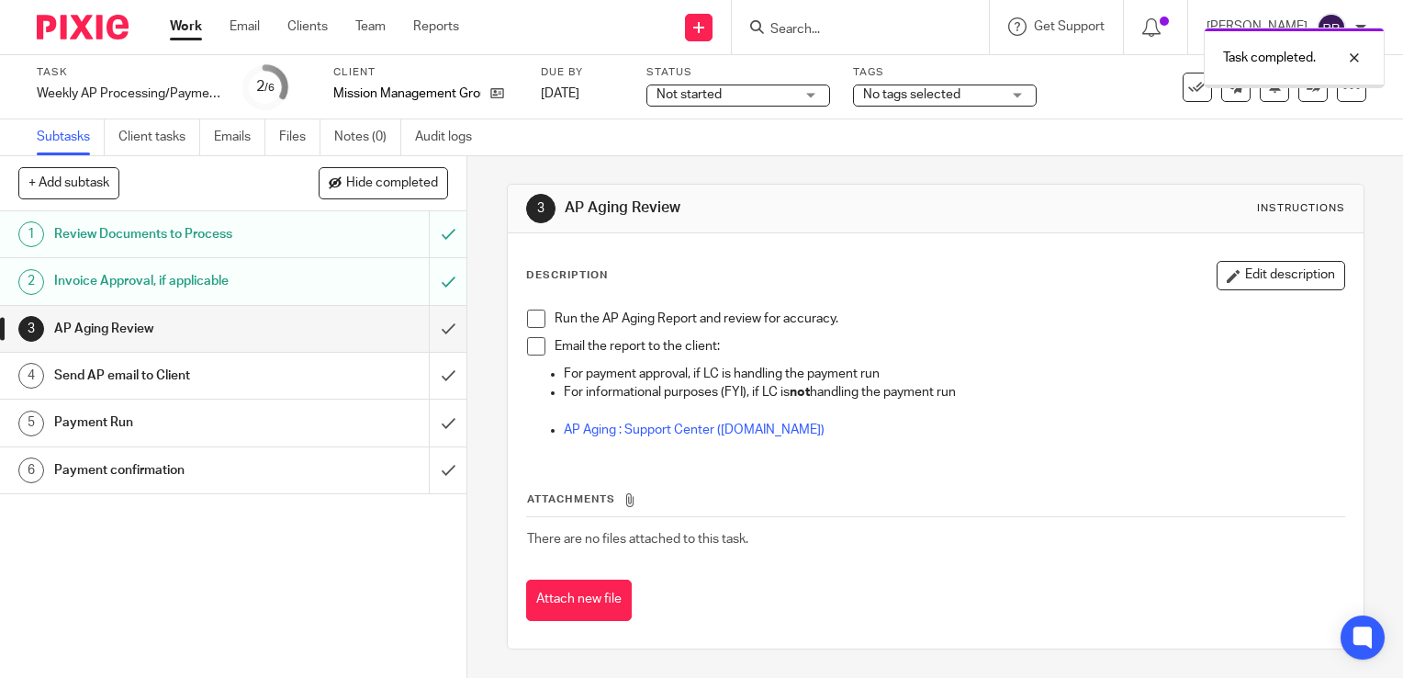 This screenshot has height=678, width=1403. What do you see at coordinates (83, 27) in the screenshot?
I see `img: Pixie` at bounding box center [83, 27].